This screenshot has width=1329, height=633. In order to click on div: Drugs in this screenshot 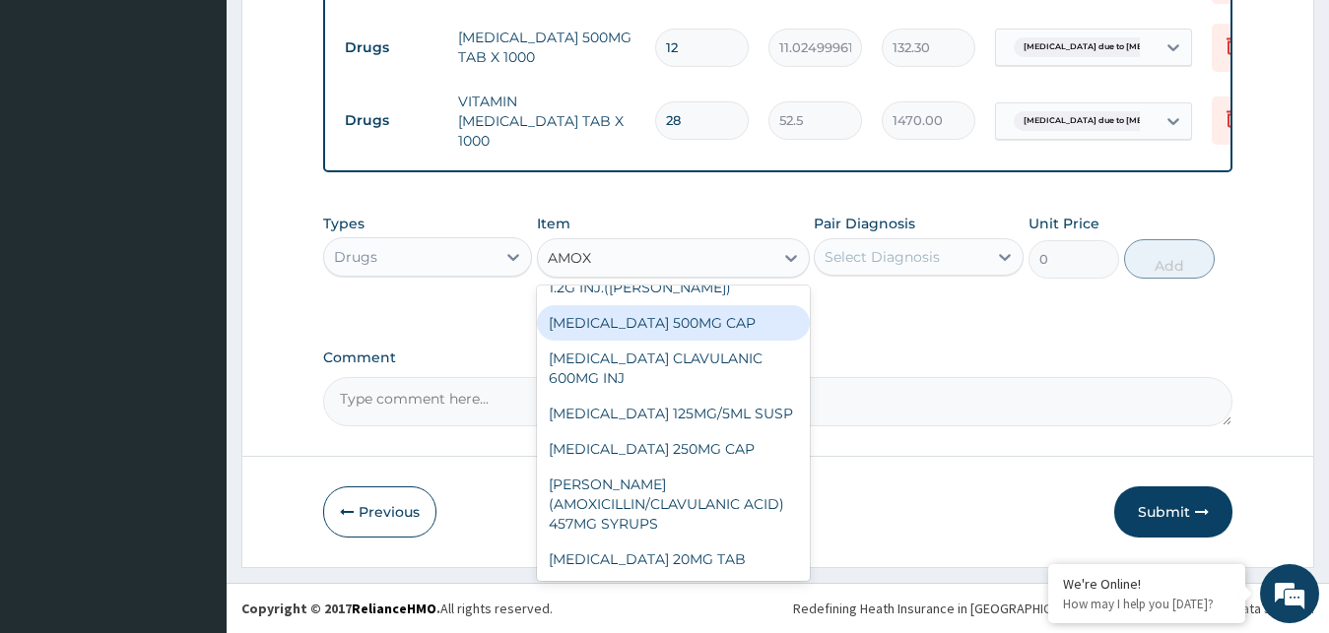, I will do `click(356, 257)`.